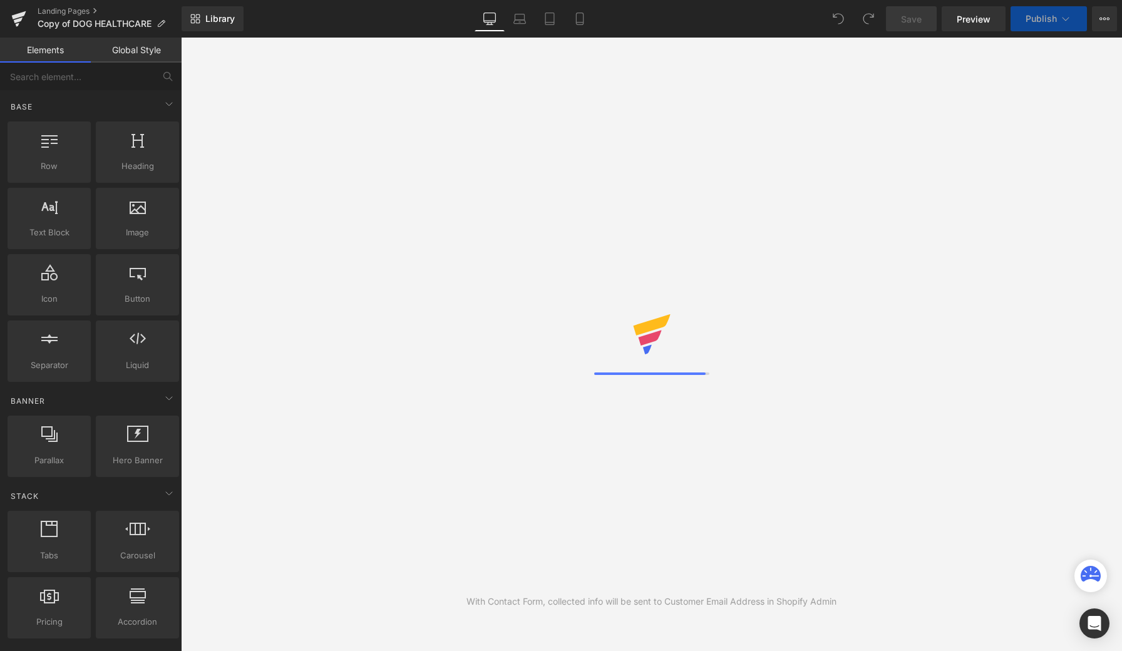 Image resolution: width=1122 pixels, height=651 pixels. I want to click on span: Publish, so click(1042, 19).